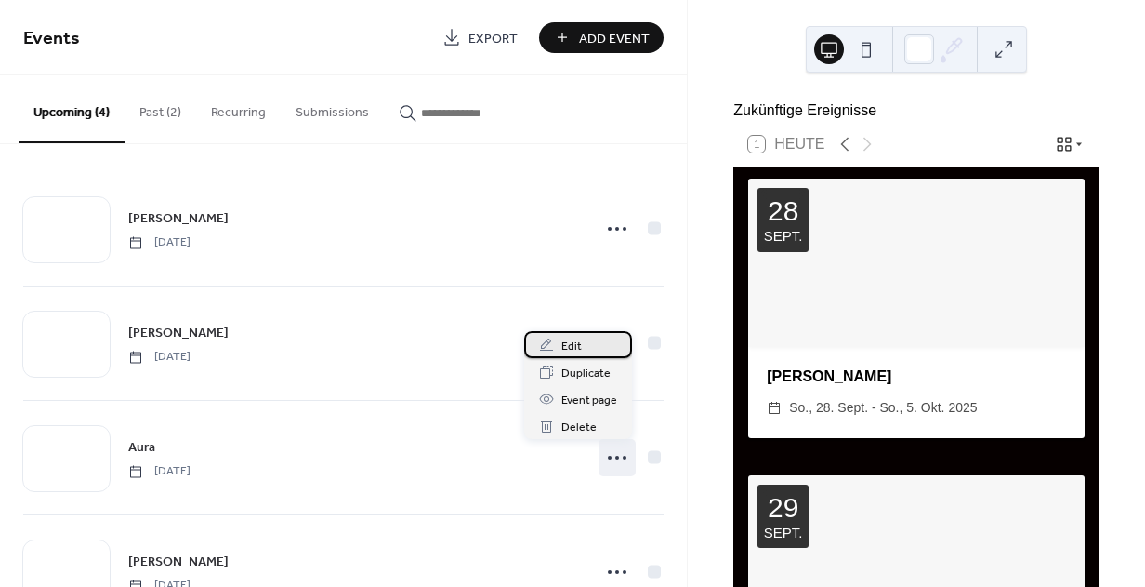 Image resolution: width=1145 pixels, height=587 pixels. Describe the element at coordinates (160, 108) in the screenshot. I see `button: Past (2)` at that location.